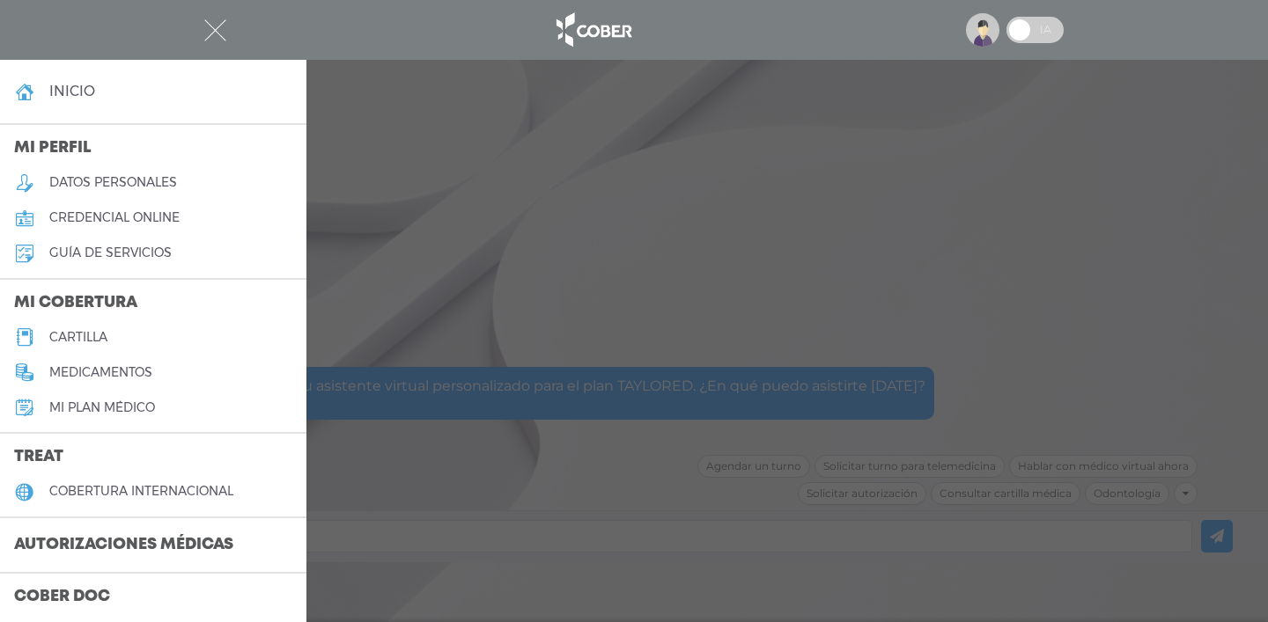 Image resolution: width=1268 pixels, height=622 pixels. I want to click on h4: inicio, so click(72, 91).